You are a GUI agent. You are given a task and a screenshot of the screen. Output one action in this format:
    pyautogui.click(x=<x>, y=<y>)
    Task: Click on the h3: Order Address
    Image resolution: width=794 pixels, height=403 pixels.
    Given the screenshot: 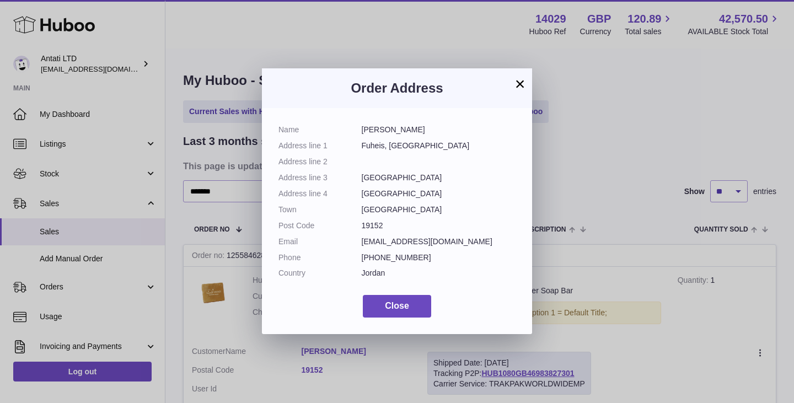 What is the action you would take?
    pyautogui.click(x=397, y=88)
    